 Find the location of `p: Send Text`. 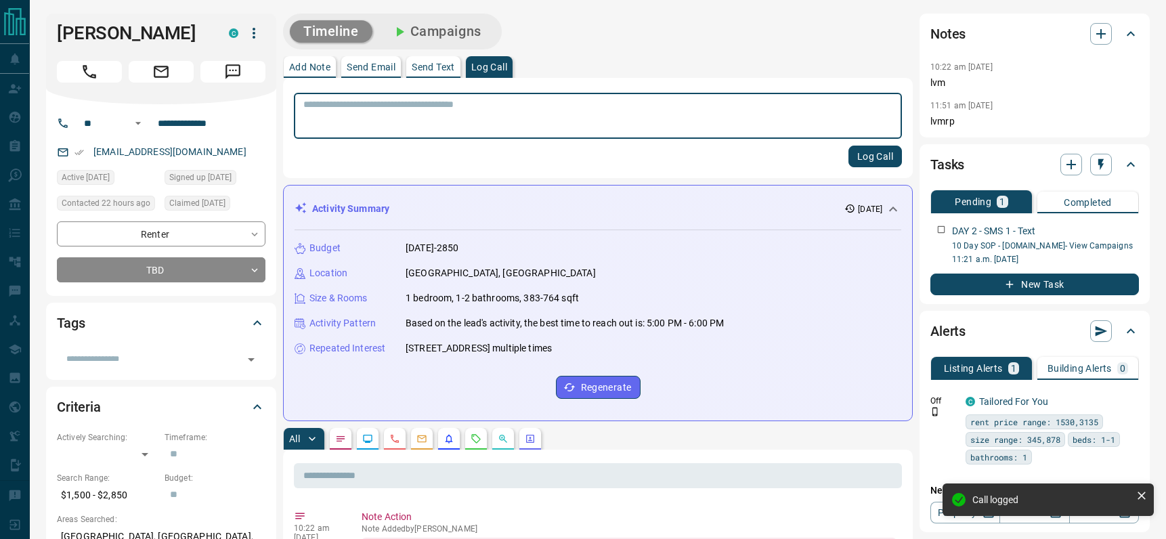

p: Send Text is located at coordinates (433, 67).